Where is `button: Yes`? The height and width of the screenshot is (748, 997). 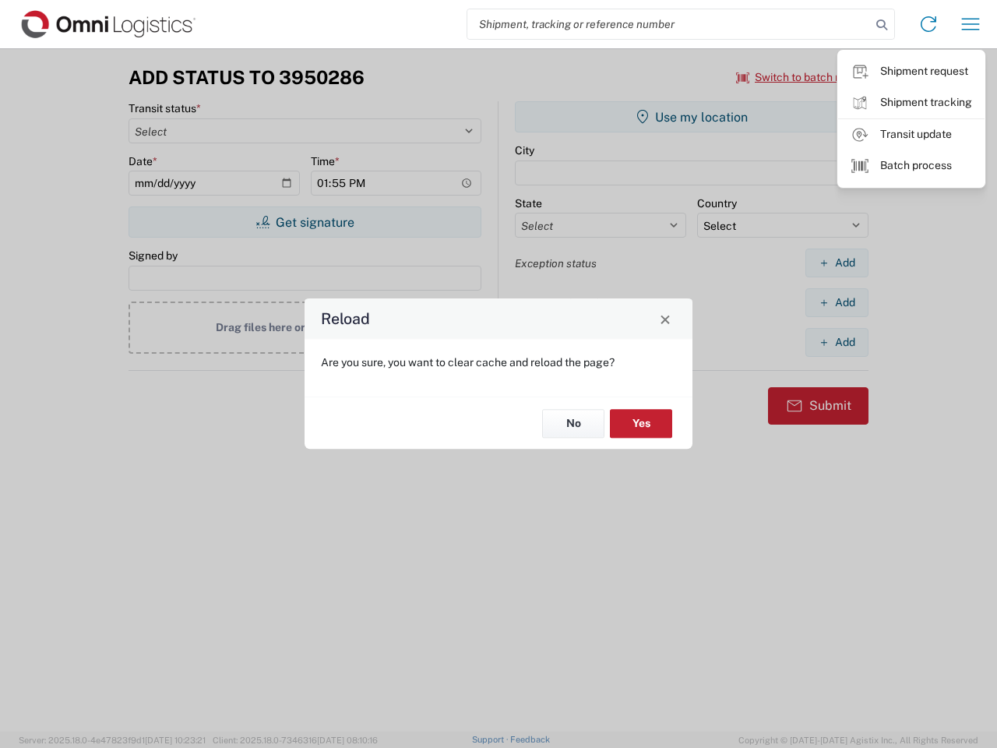
button: Yes is located at coordinates (641, 423).